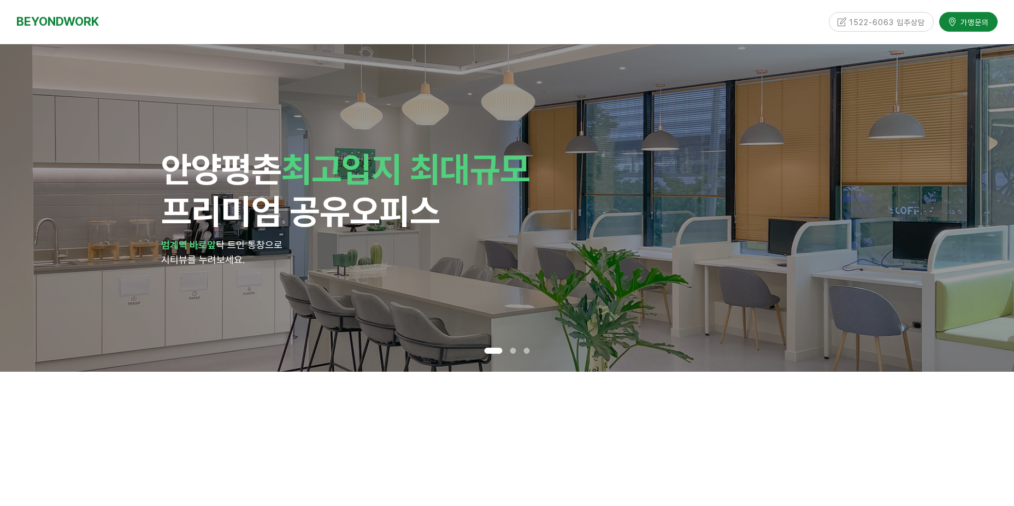 This screenshot has height=506, width=1014. Describe the element at coordinates (405, 169) in the screenshot. I see `span: 최고입지 최대규모` at that location.